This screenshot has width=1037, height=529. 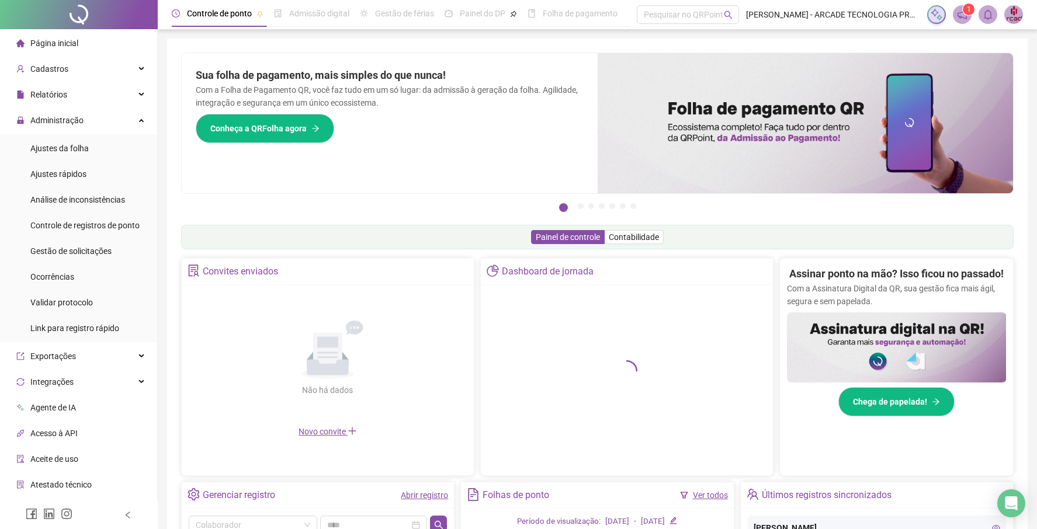 What do you see at coordinates (52, 382) in the screenshot?
I see `span: Integrações` at bounding box center [52, 382].